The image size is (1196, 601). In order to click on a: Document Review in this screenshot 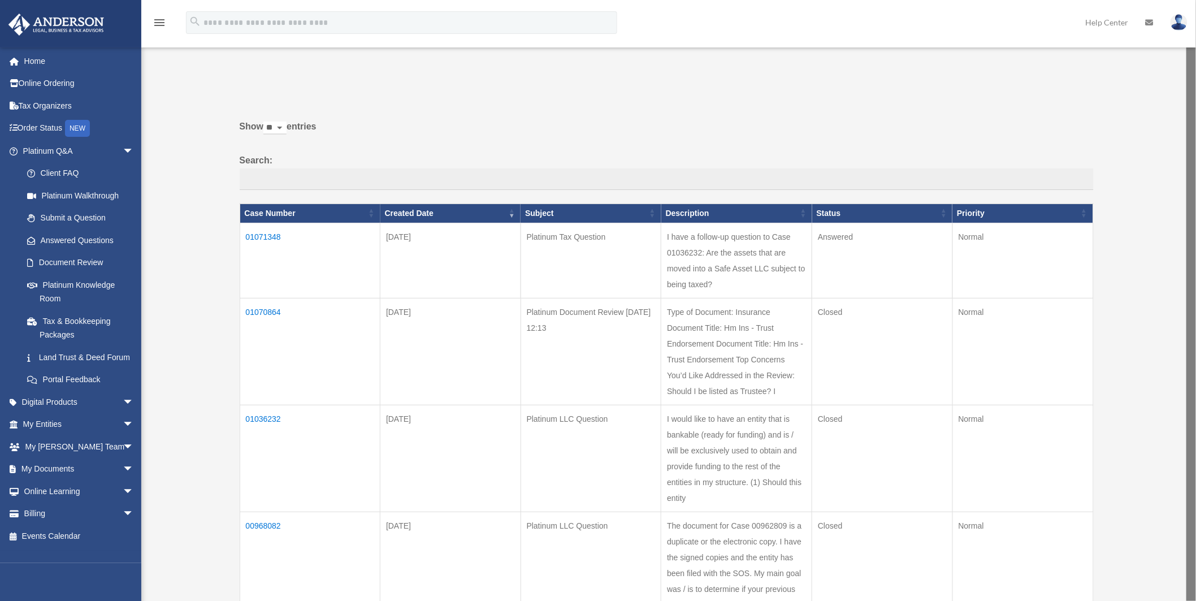, I will do `click(80, 263)`.